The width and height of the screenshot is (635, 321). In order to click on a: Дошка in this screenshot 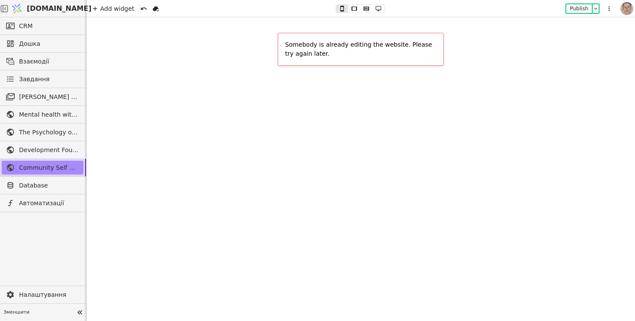, I will do `click(42, 44)`.